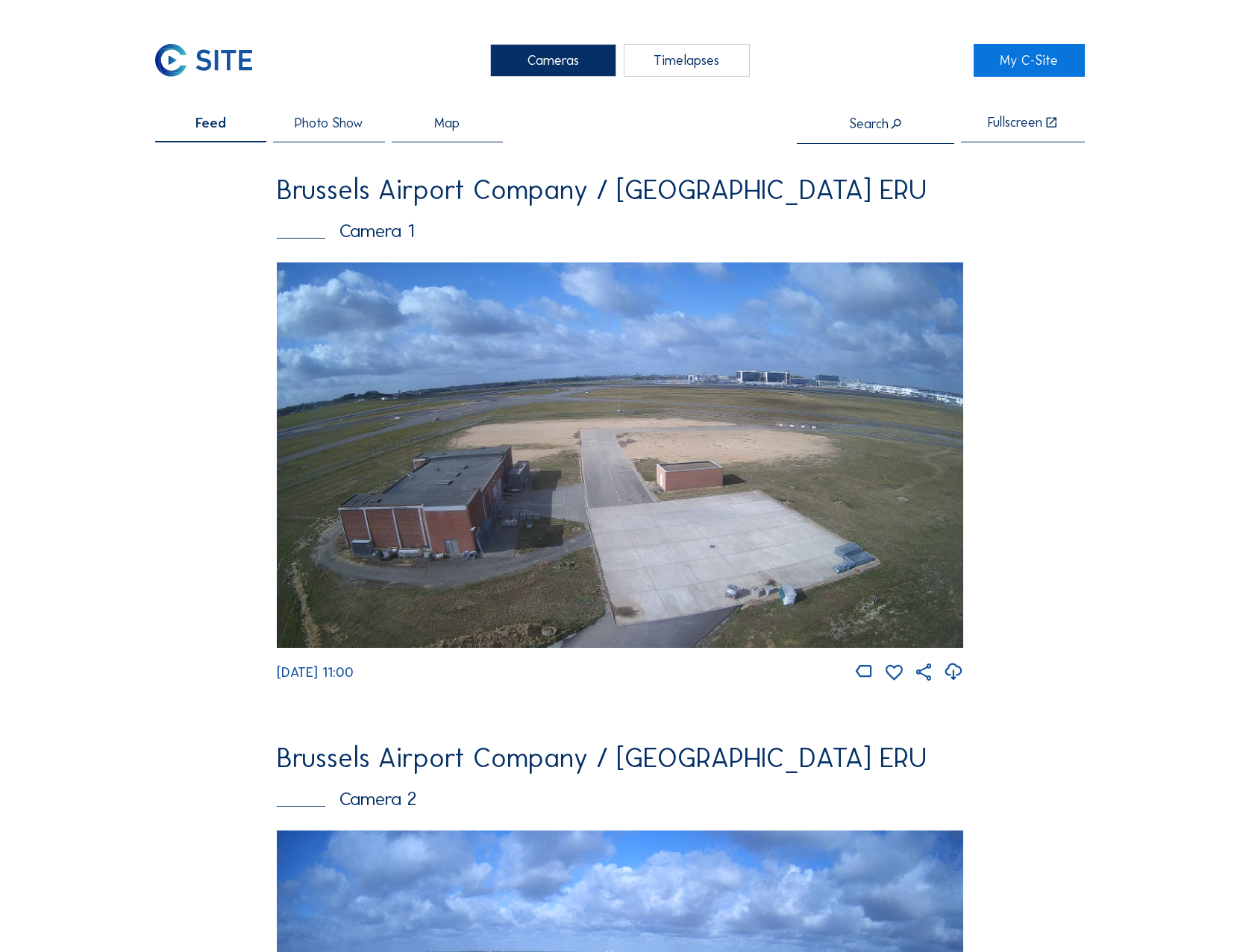 The width and height of the screenshot is (1240, 952). Describe the element at coordinates (210, 123) in the screenshot. I see `span: Feed` at that location.